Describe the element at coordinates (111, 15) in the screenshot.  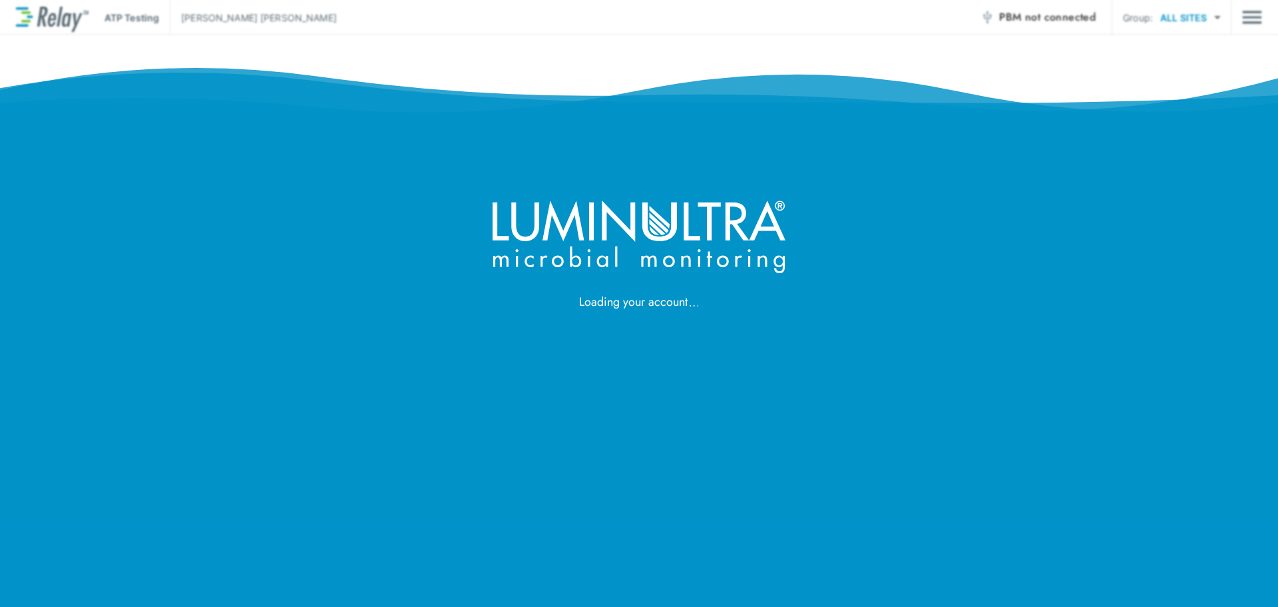
I see `div: BugCount Fuel Test Kit Instructions` at that location.